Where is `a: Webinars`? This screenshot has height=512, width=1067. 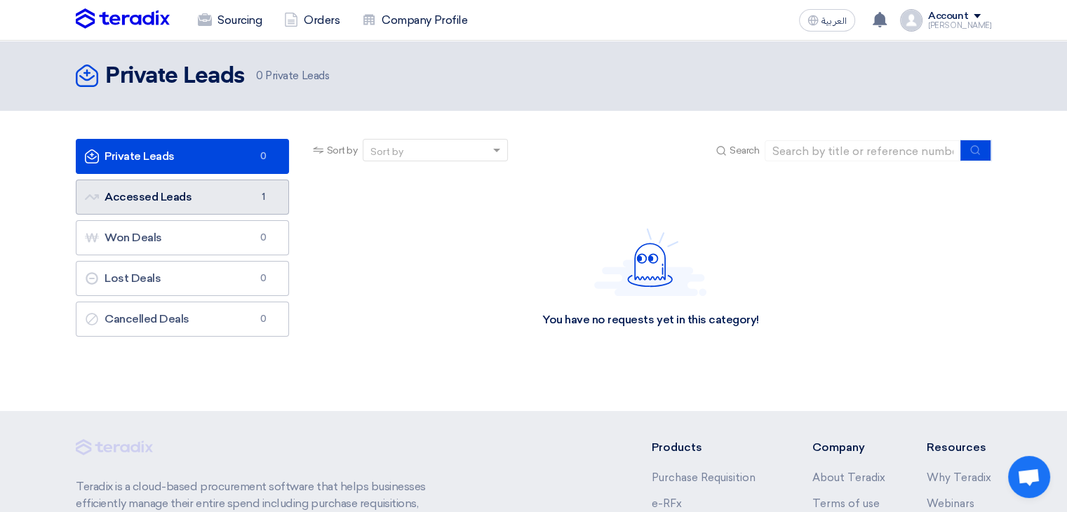
a: Webinars is located at coordinates (951, 504).